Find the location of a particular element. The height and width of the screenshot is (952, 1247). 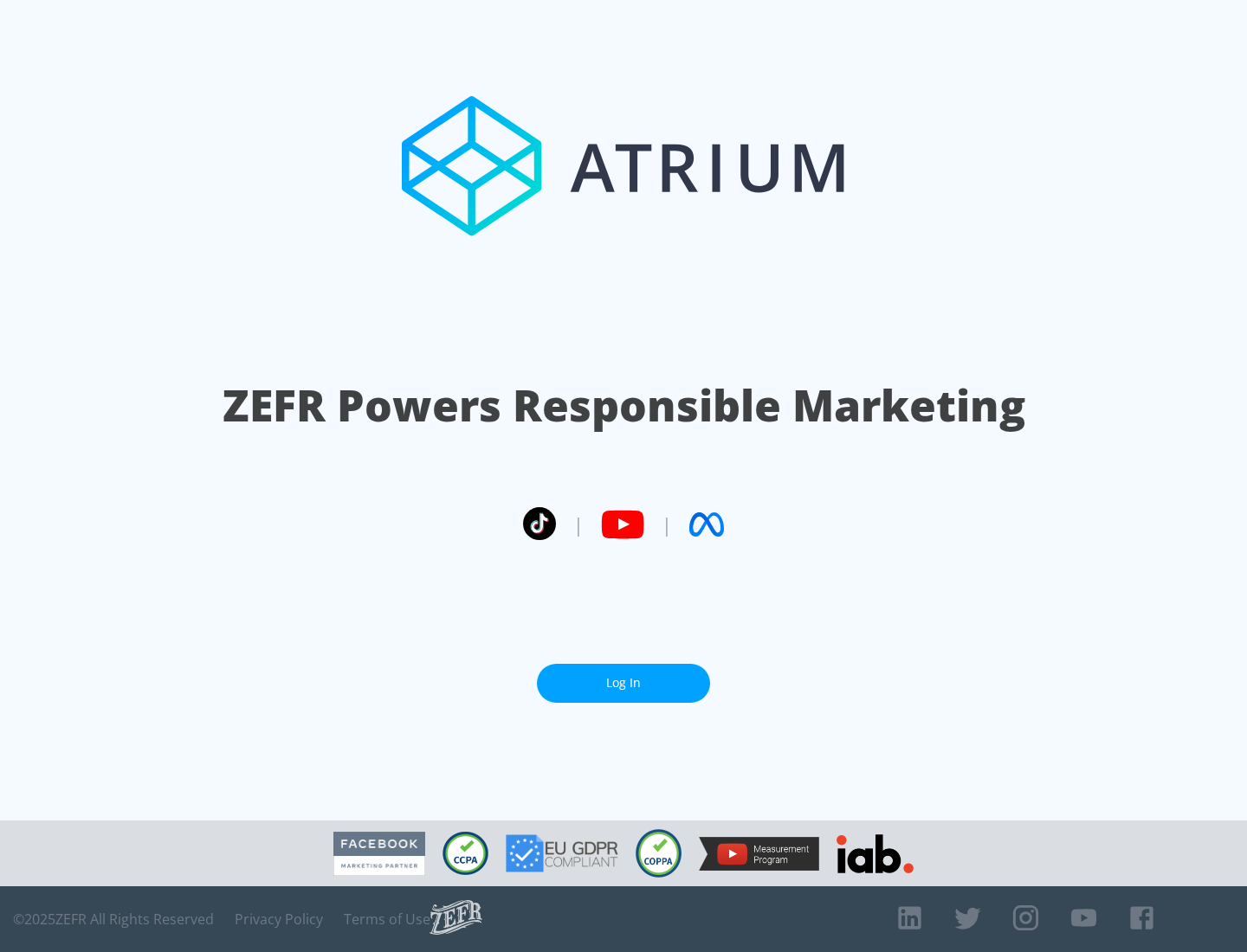

img: IAB is located at coordinates (874, 854).